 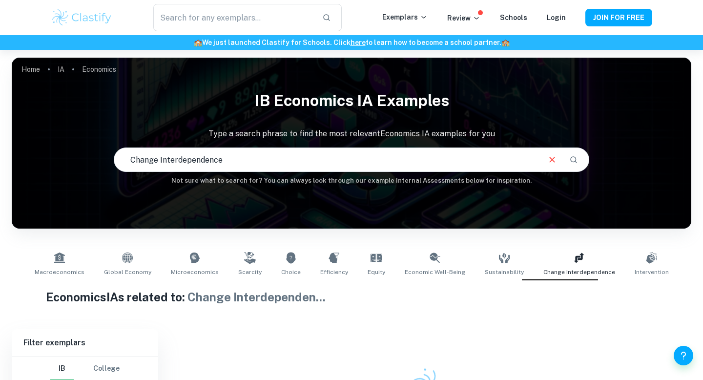 What do you see at coordinates (351, 134) in the screenshot?
I see `p: Type a search phrase to find the most relevant Economics IA examples for you` at bounding box center [351, 134].